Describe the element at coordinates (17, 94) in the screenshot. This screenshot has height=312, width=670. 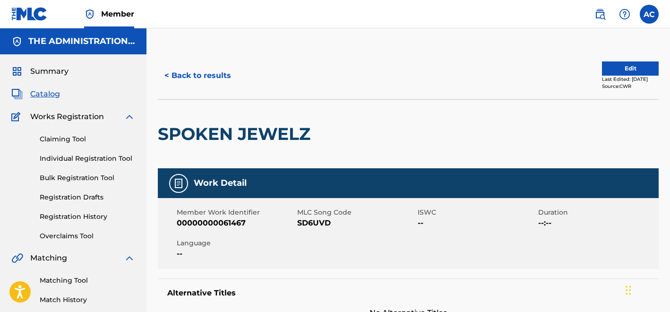
I see `img: Catalog` at that location.